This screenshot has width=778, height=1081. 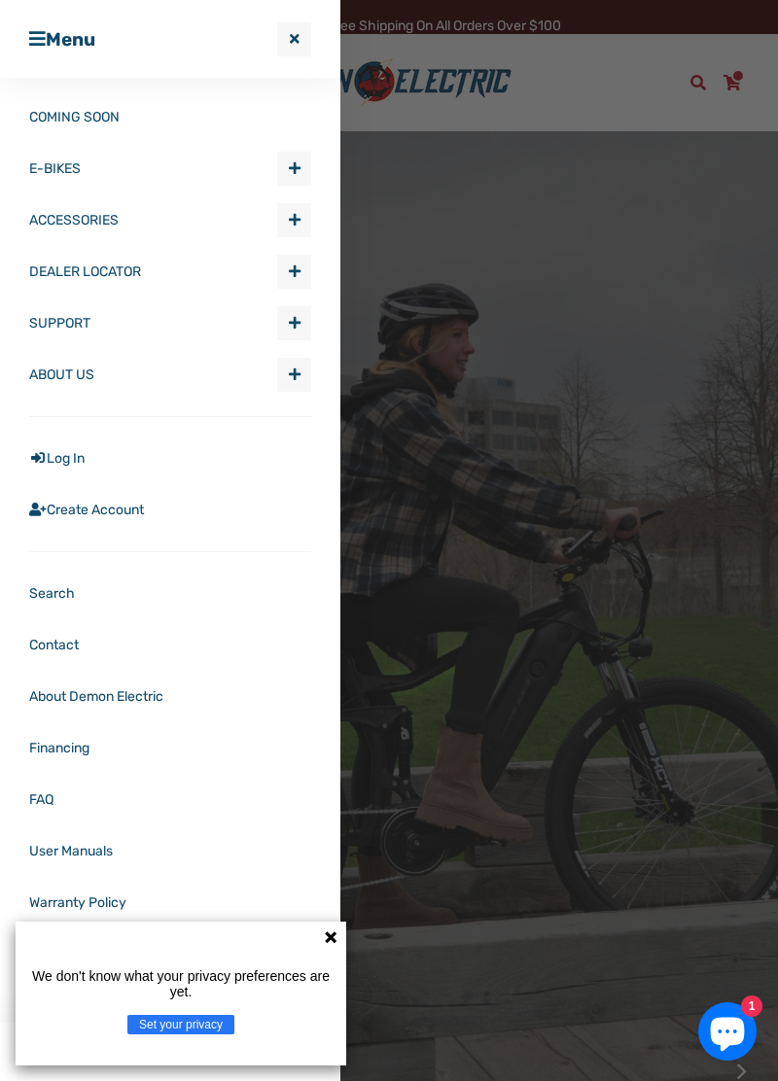 I want to click on a: Financing, so click(x=170, y=748).